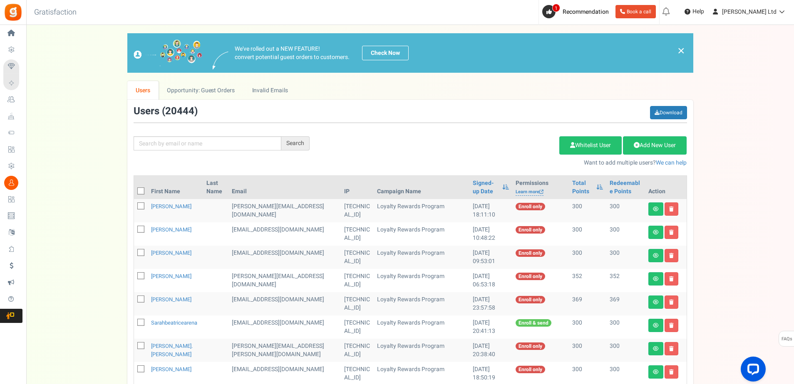 The width and height of the screenshot is (794, 384). Describe the element at coordinates (556, 8) in the screenshot. I see `span: 1` at that location.